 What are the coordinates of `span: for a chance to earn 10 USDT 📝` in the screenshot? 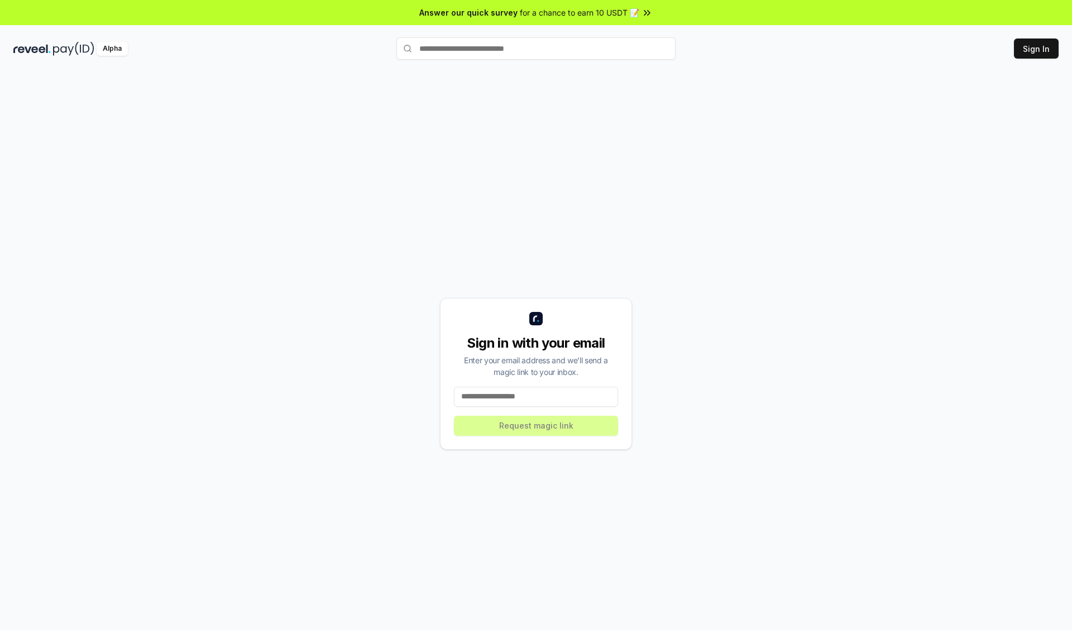 It's located at (579, 12).